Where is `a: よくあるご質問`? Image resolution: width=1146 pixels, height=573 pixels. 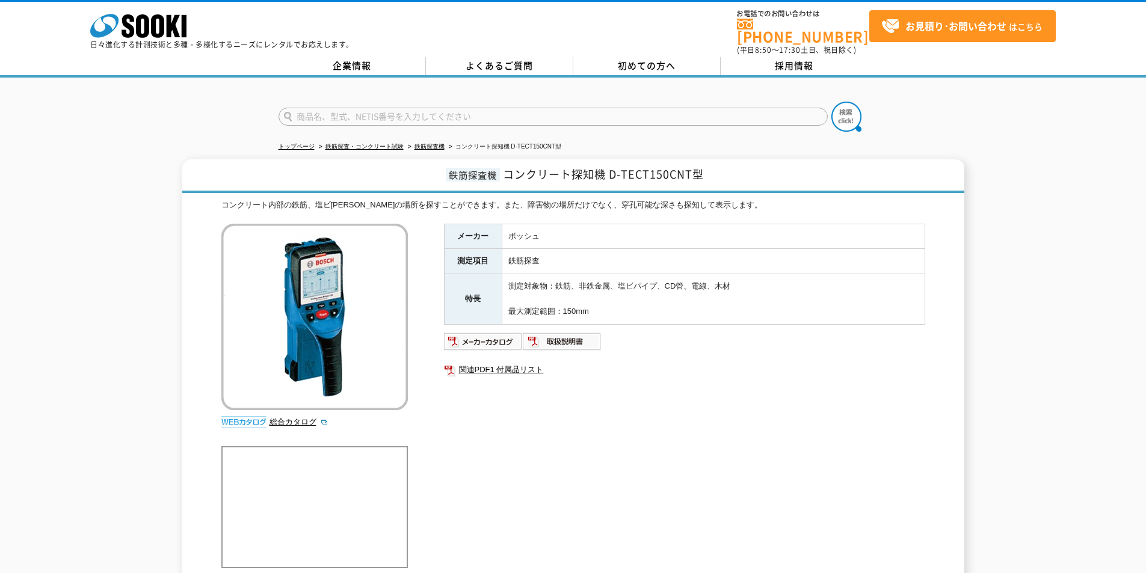 a: よくあるご質問 is located at coordinates (499, 66).